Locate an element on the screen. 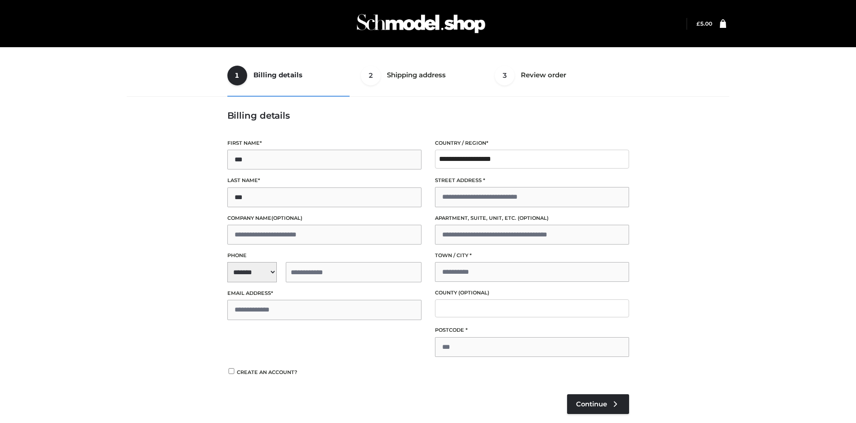  label: First name is located at coordinates (325, 143).